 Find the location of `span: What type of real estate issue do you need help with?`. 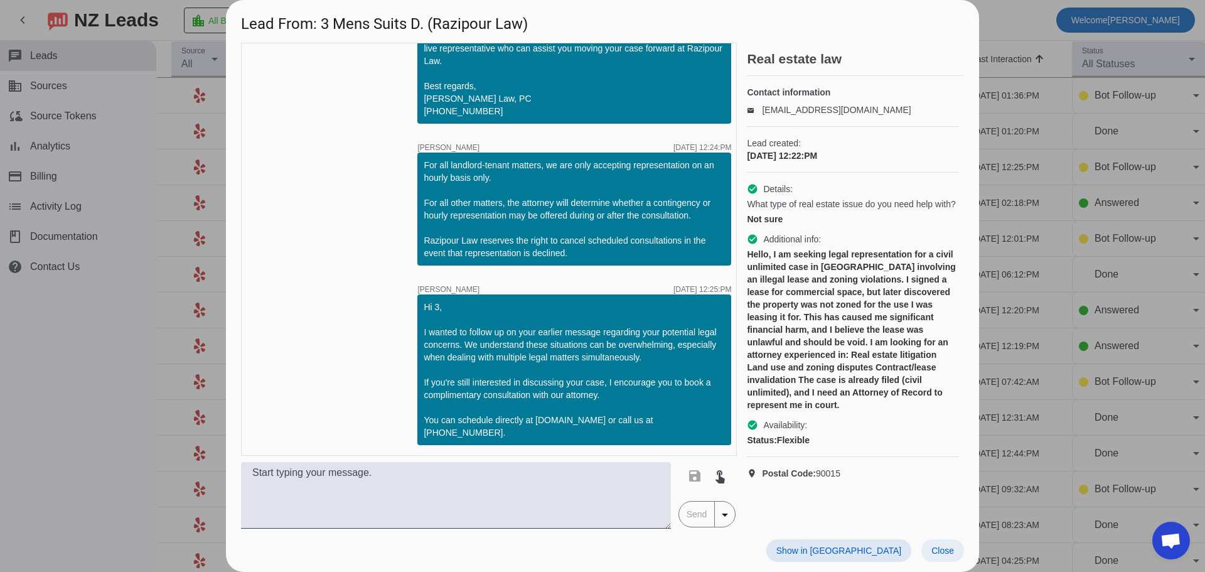

span: What type of real estate issue do you need help with? is located at coordinates (851, 204).